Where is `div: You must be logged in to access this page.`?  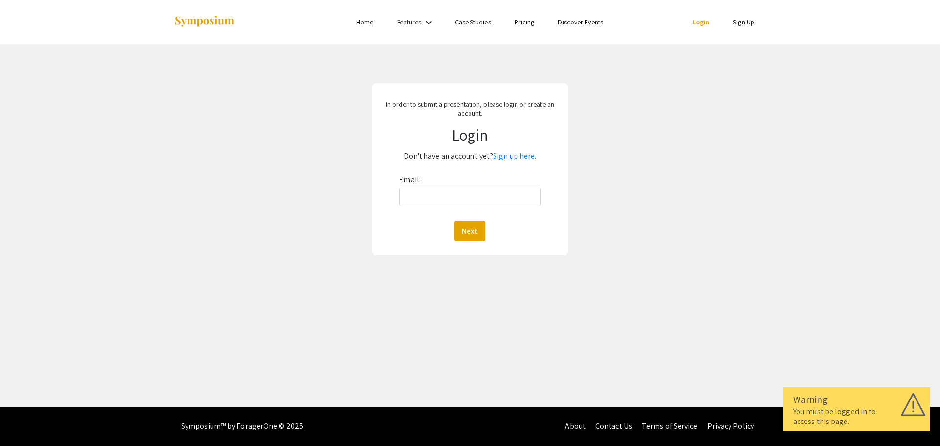
div: You must be logged in to access this page. is located at coordinates (857, 417).